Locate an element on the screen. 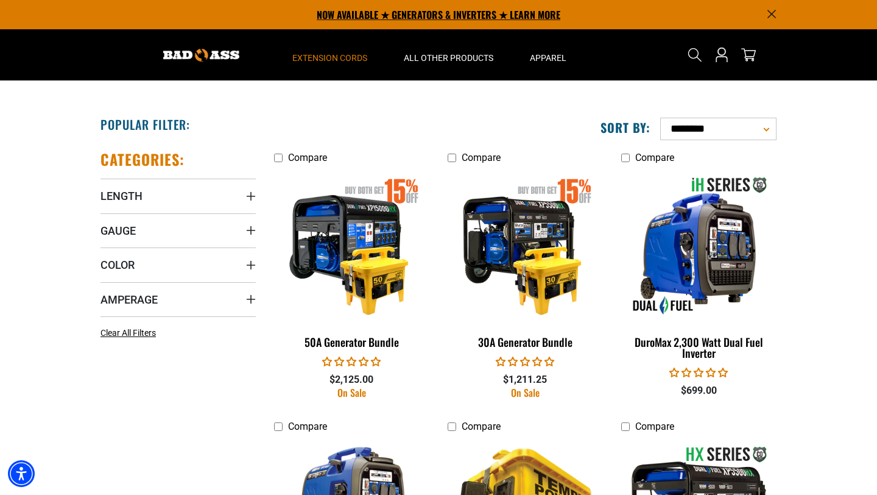 This screenshot has height=495, width=877. a: DuroMax 2,300 Watt Dual Fuel Inverter DuroMax 2,300 Watt Dual Fuel Inverter is located at coordinates (699, 267).